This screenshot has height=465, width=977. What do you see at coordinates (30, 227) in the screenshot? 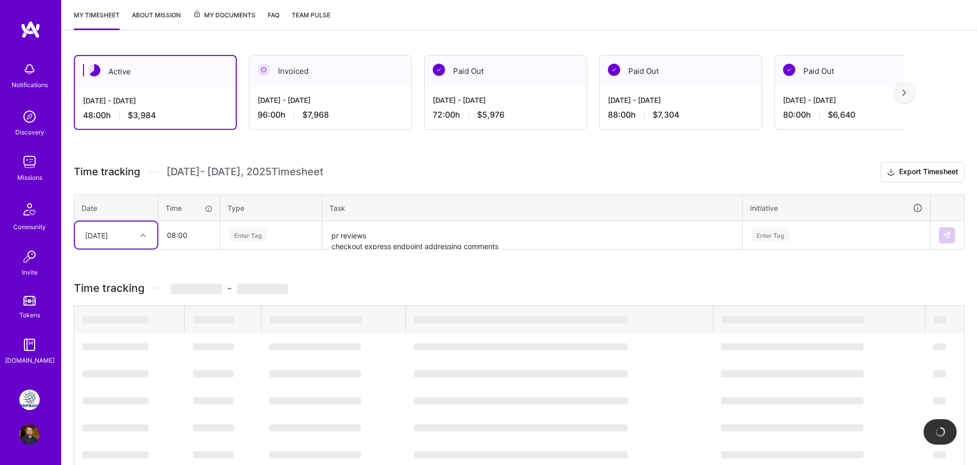
I see `div: Community` at bounding box center [30, 227].